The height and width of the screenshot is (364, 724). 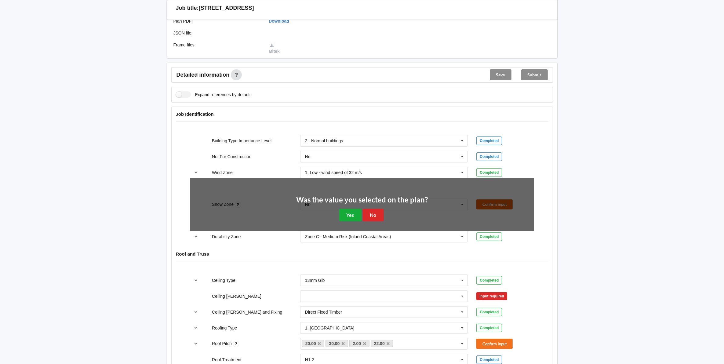 I want to click on label: Wind Zone, so click(x=222, y=172).